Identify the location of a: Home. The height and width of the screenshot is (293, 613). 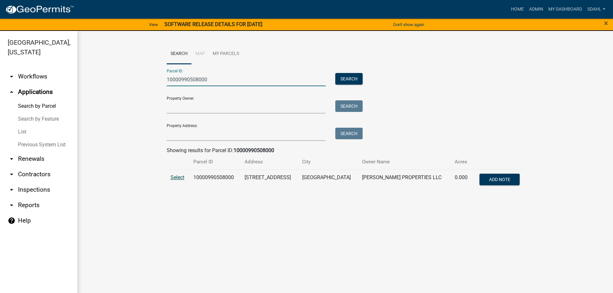
(517, 9).